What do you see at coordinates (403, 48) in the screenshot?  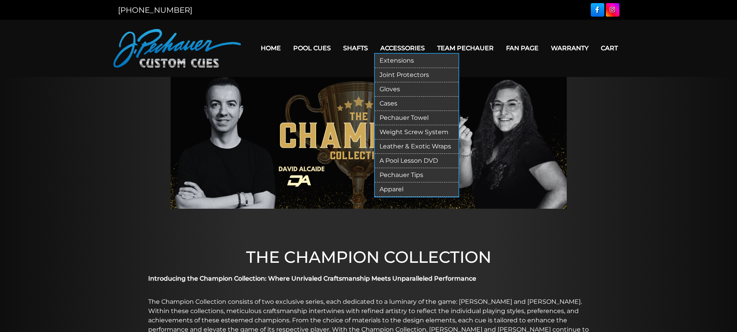 I see `a: Accessories` at bounding box center [403, 48].